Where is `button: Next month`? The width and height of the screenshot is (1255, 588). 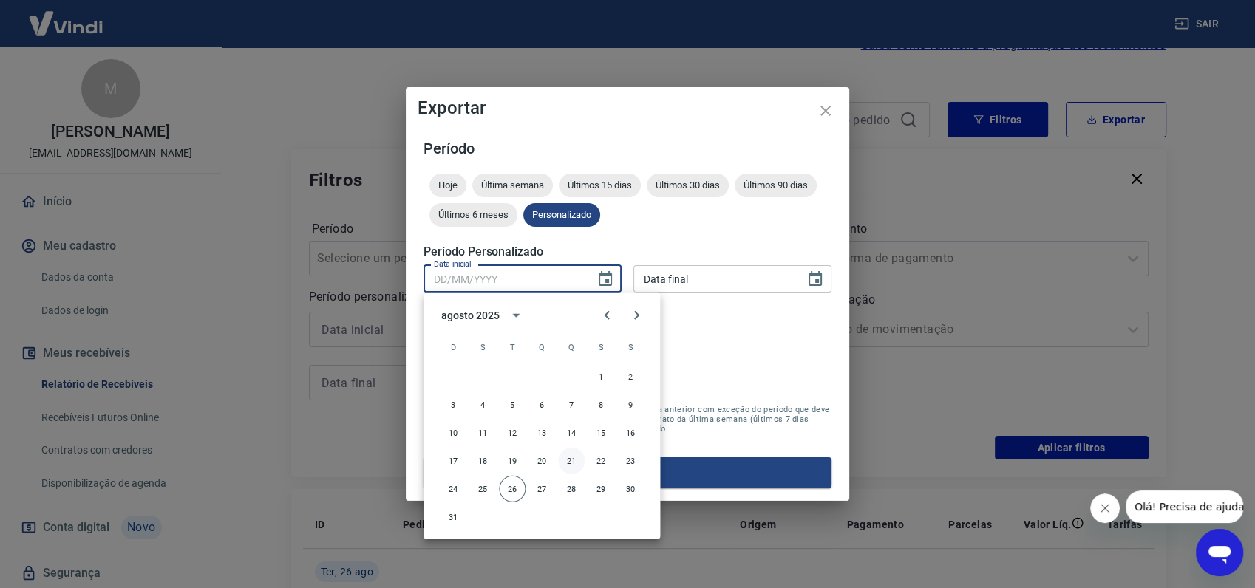
button: Next month is located at coordinates (636, 316).